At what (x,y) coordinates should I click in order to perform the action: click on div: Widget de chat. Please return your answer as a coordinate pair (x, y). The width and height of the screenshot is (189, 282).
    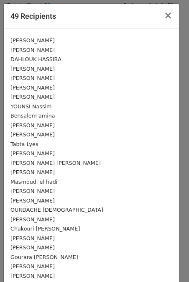
    Looking at the image, I should click on (168, 262).